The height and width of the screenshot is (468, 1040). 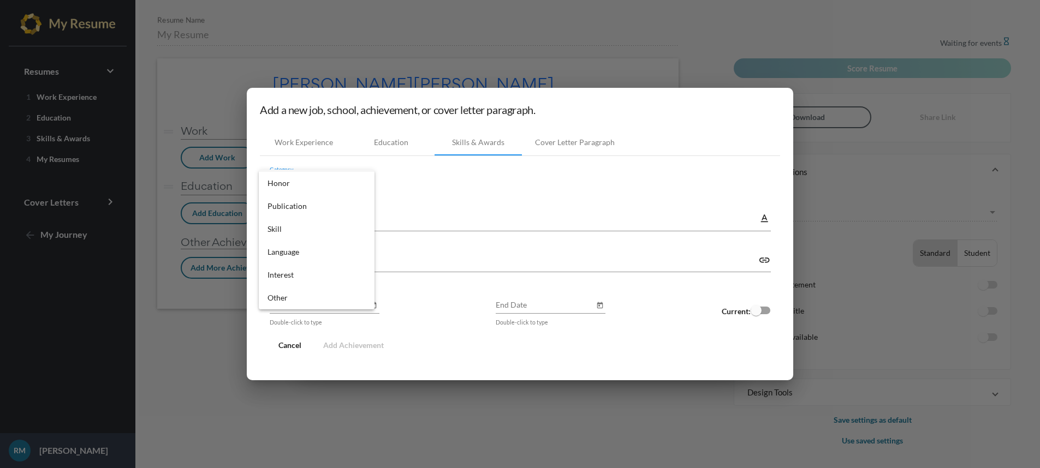 What do you see at coordinates (317, 229) in the screenshot?
I see `span: Skill` at bounding box center [317, 229].